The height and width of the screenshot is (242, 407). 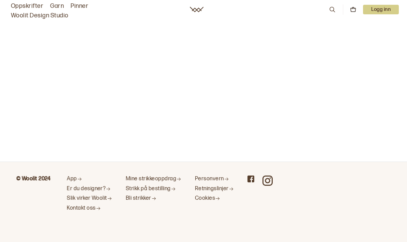 What do you see at coordinates (153, 189) in the screenshot?
I see `a: Strikk på bestilling` at bounding box center [153, 189].